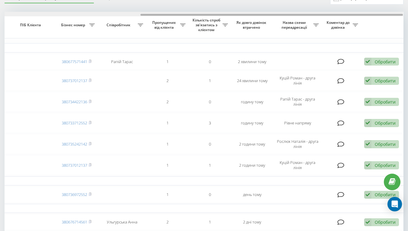 This screenshot has height=231, width=408. Describe the element at coordinates (394, 205) in the screenshot. I see `div: Open Intercom Messenger` at that location.